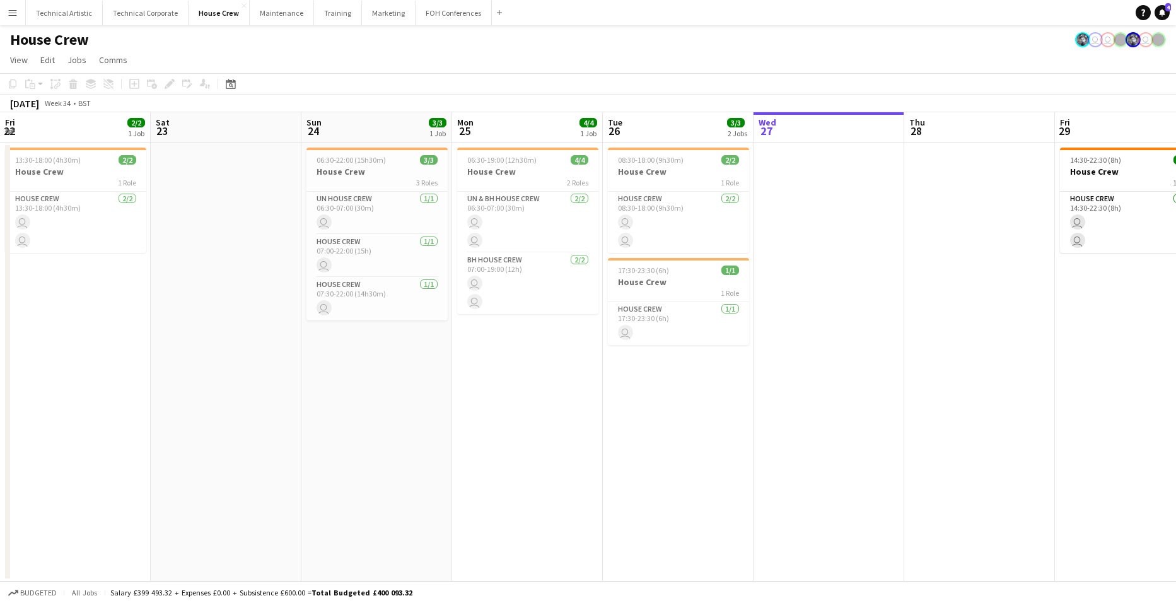 The image size is (1176, 603). Describe the element at coordinates (502, 160) in the screenshot. I see `span: 06:30-19:00 (12h30m)` at that location.